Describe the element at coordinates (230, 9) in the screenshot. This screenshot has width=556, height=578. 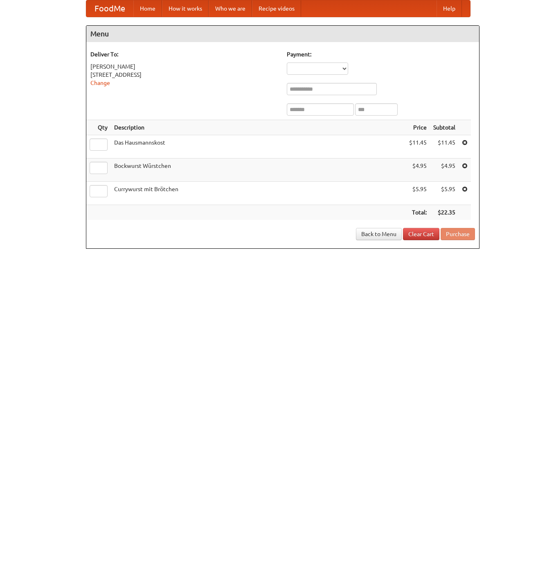
I see `a: Who we are` at that location.